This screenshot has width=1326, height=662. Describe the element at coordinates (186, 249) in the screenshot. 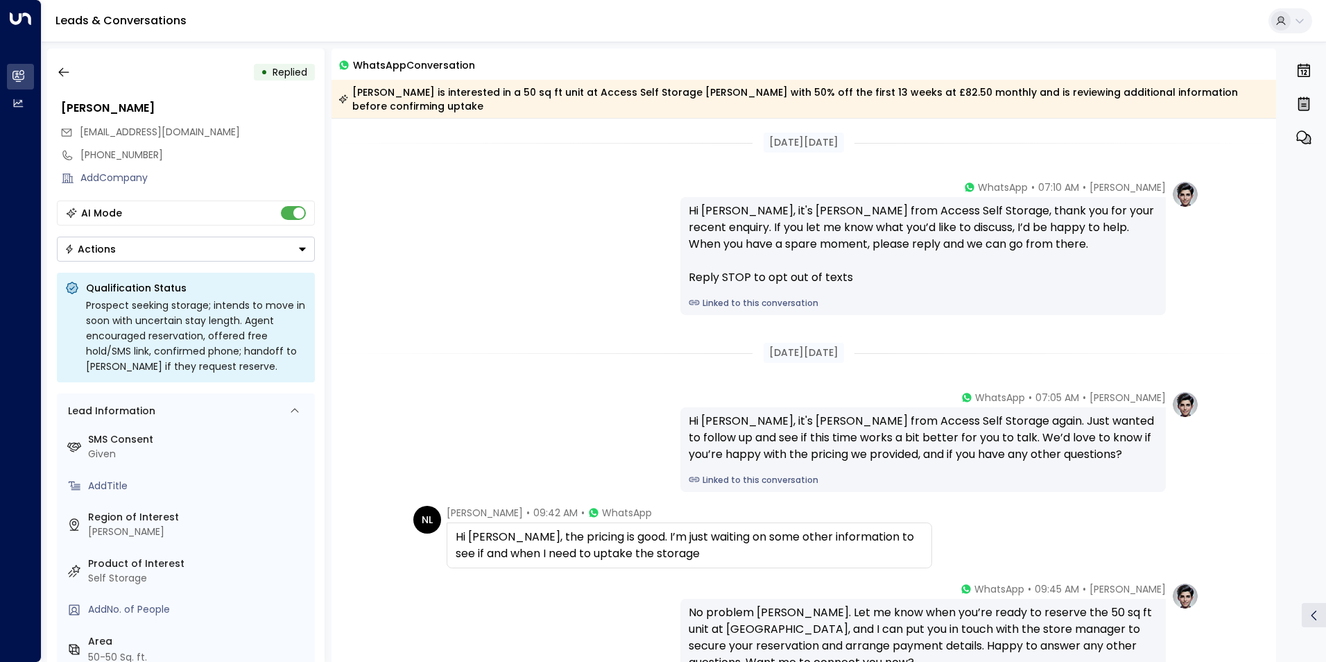

I see `button: Actions` at that location.